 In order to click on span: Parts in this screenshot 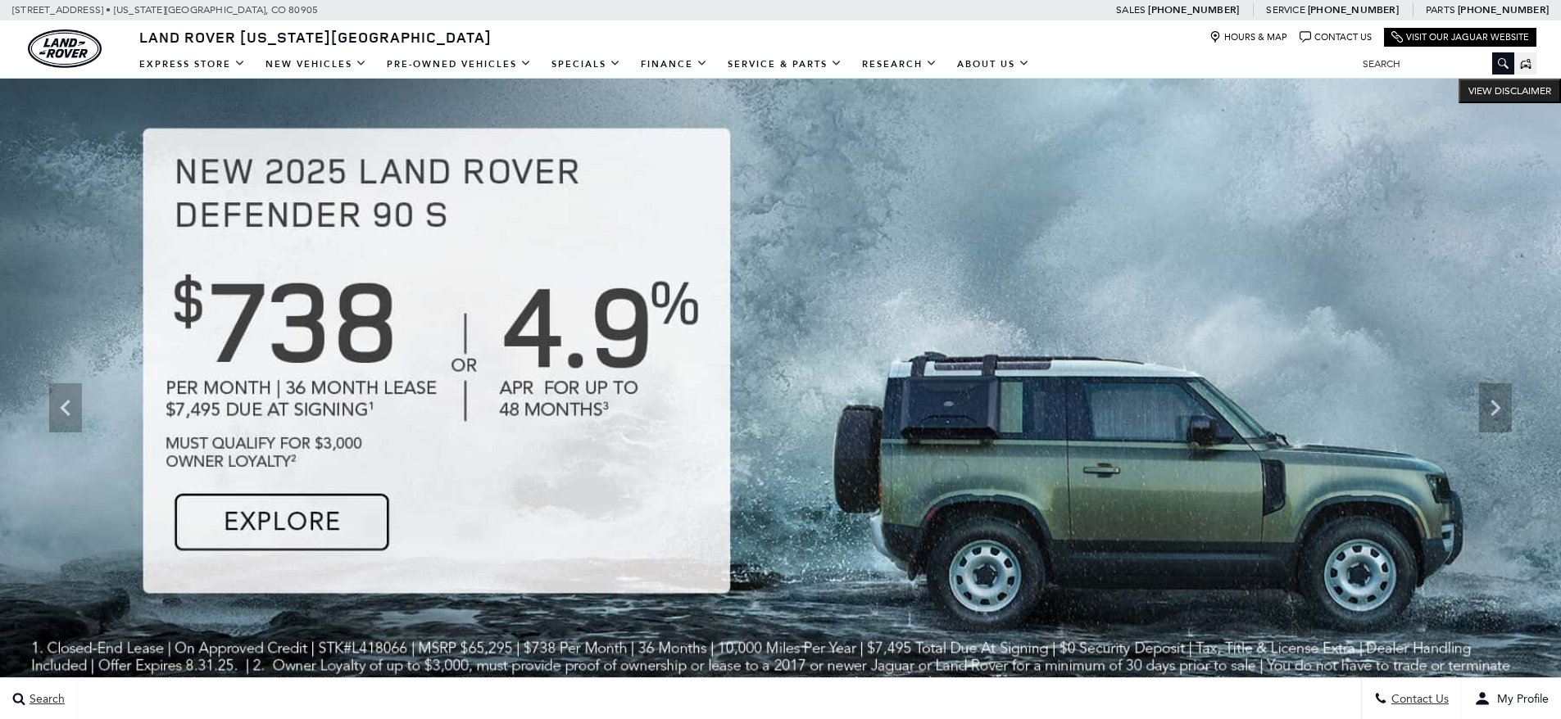, I will do `click(1440, 10)`.